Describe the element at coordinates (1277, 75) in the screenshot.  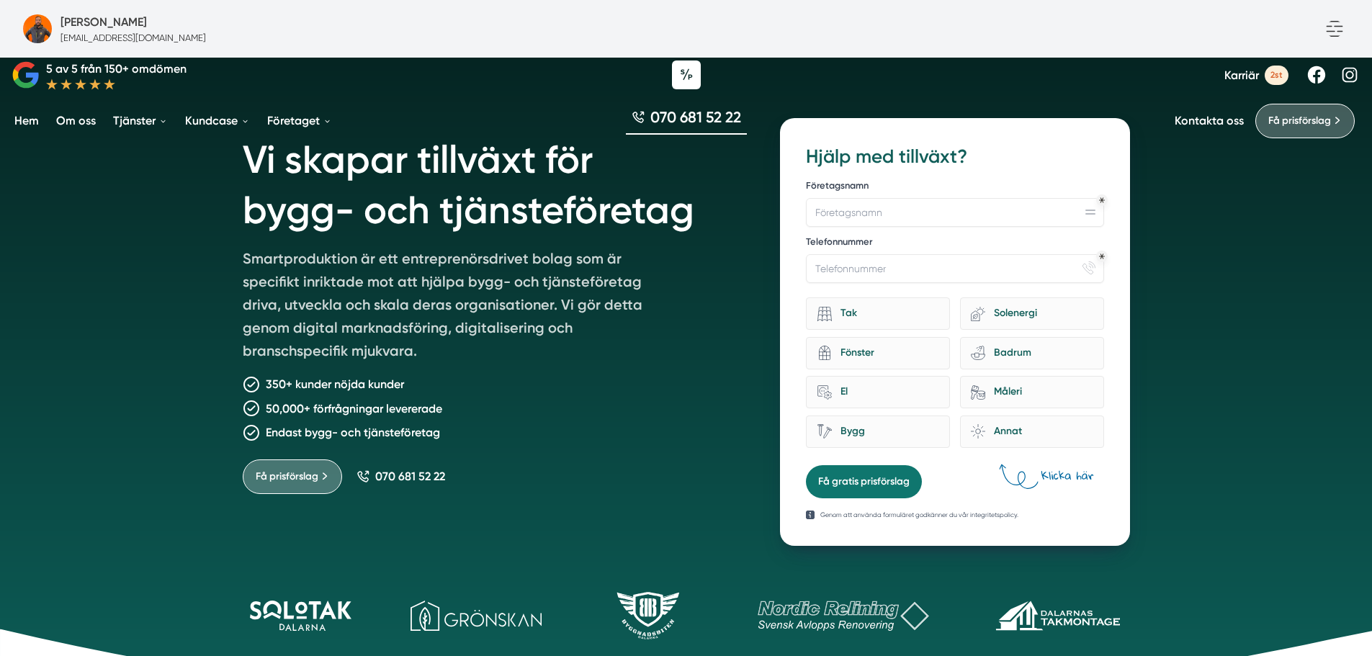
I see `span: 2st` at that location.